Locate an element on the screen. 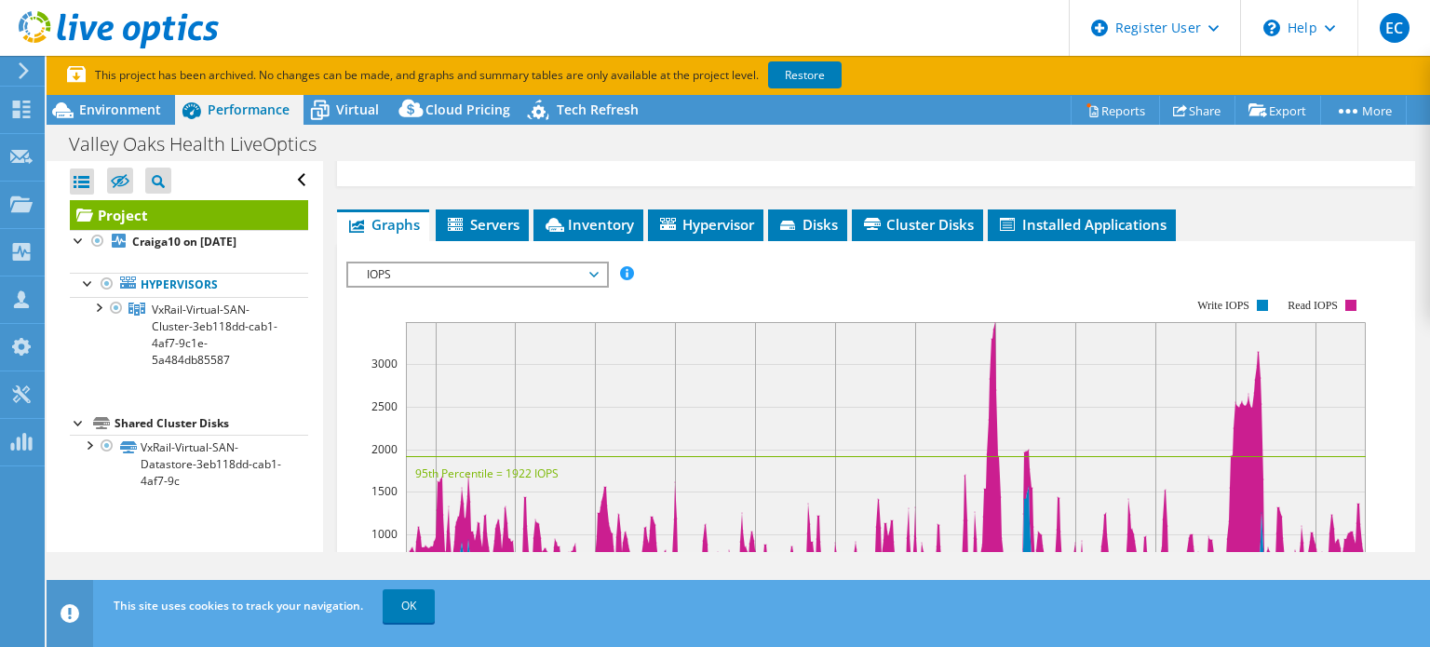  span: Inventory is located at coordinates (588, 224).